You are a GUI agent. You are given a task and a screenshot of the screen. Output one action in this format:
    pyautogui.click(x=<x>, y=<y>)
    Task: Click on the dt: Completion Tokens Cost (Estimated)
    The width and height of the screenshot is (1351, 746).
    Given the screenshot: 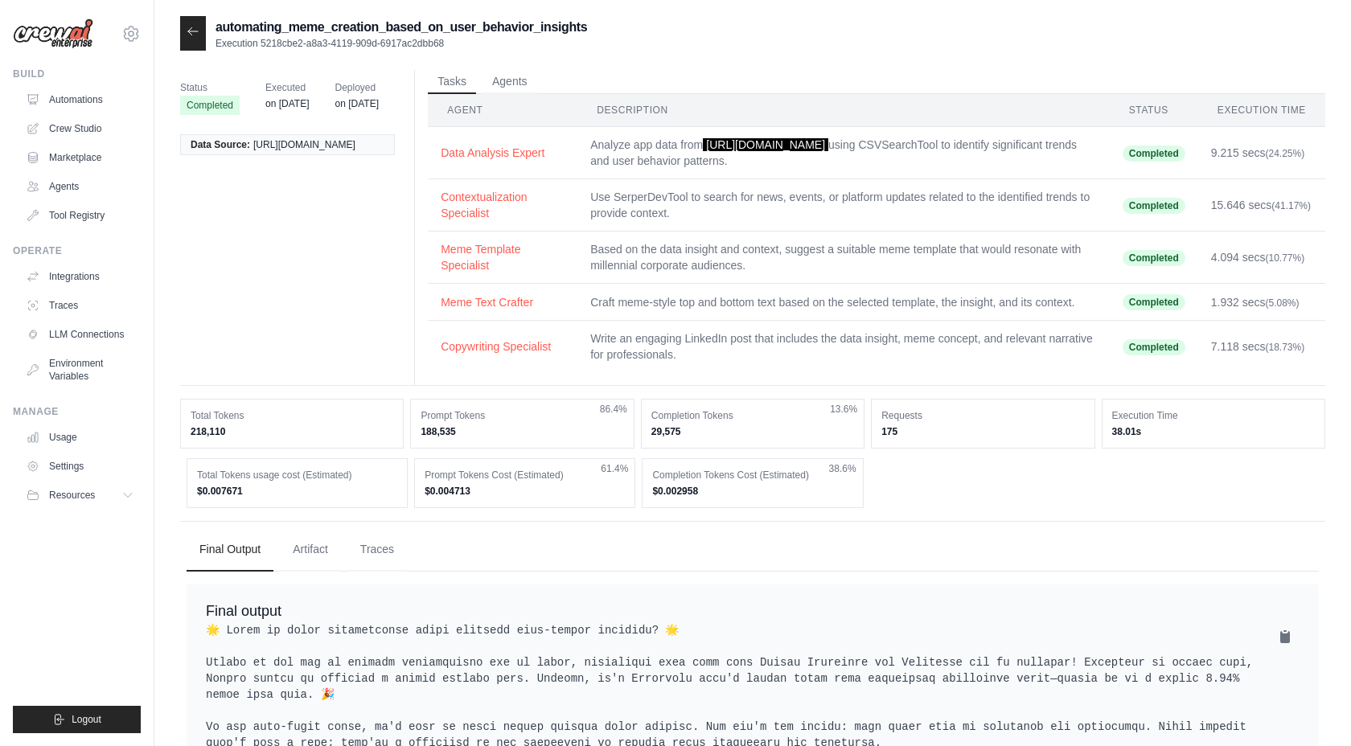 What is the action you would take?
    pyautogui.click(x=752, y=475)
    